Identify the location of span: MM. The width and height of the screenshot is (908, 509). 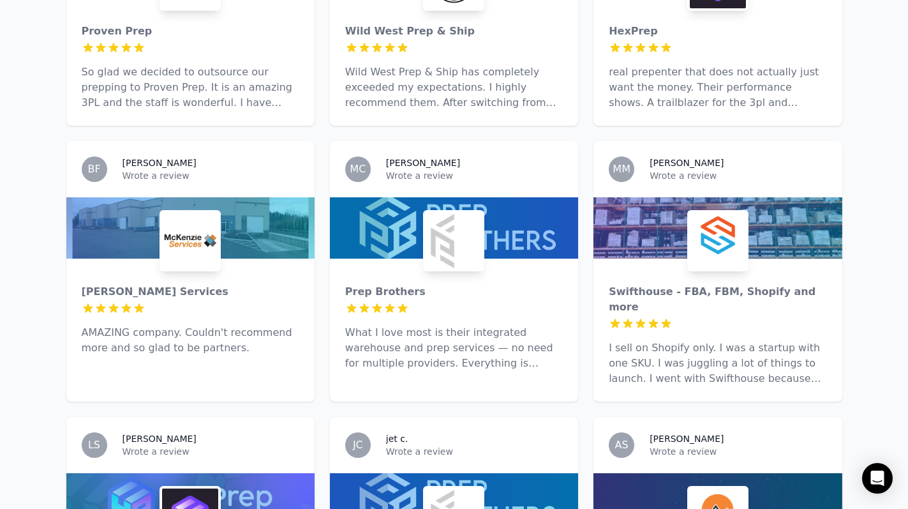
(622, 169).